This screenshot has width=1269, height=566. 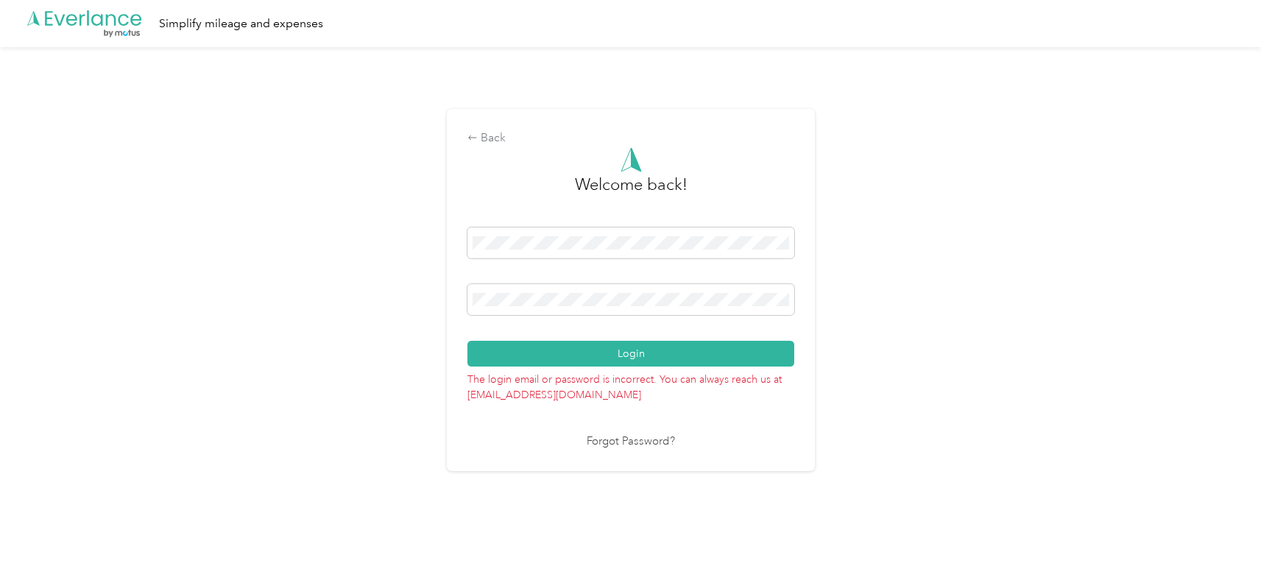 What do you see at coordinates (631, 442) in the screenshot?
I see `a: Forgot Password?` at bounding box center [631, 442].